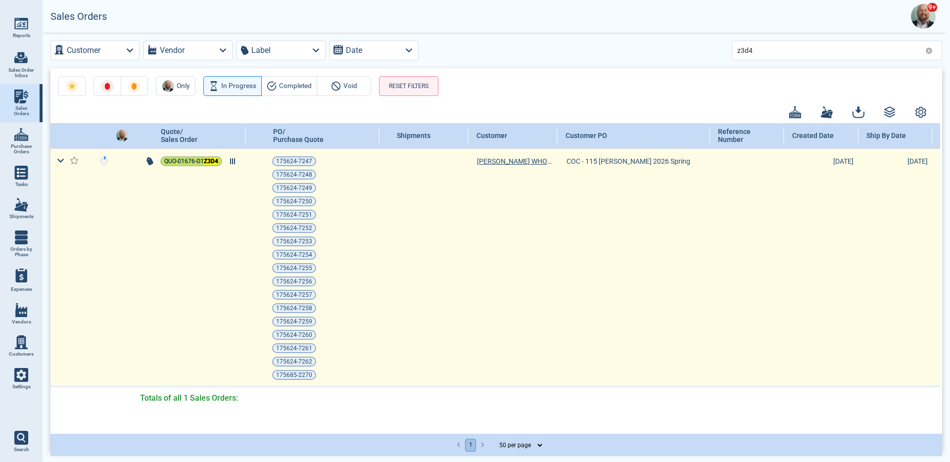  I want to click on span: 175624-7257, so click(294, 295).